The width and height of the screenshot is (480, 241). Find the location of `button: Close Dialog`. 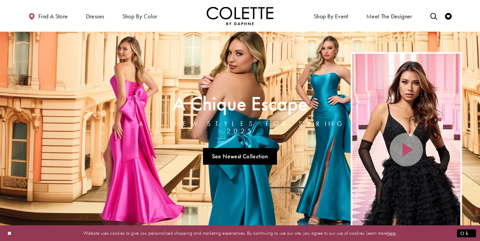

button: Close Dialog is located at coordinates (10, 233).